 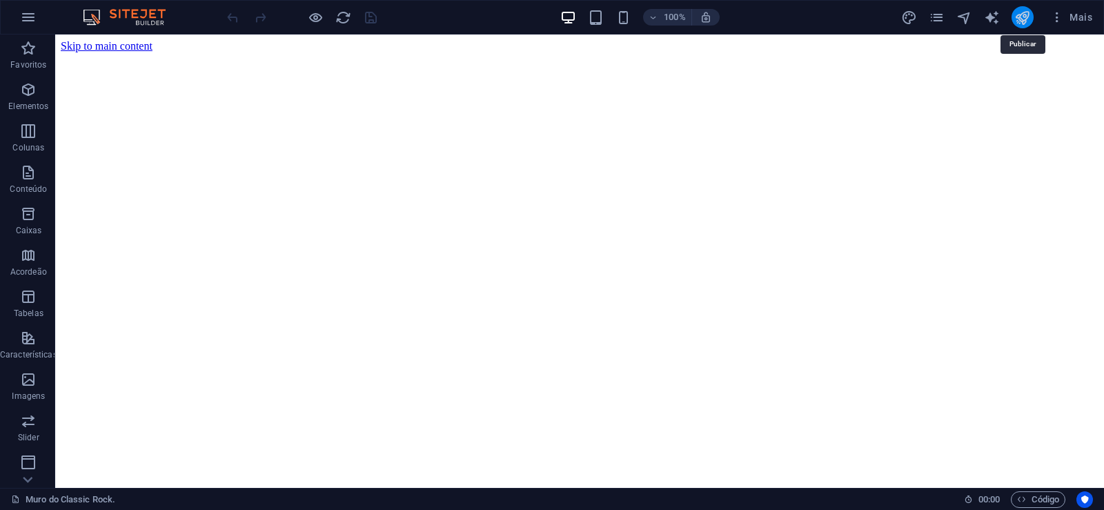 I want to click on i: Recarregar página, so click(x=343, y=17).